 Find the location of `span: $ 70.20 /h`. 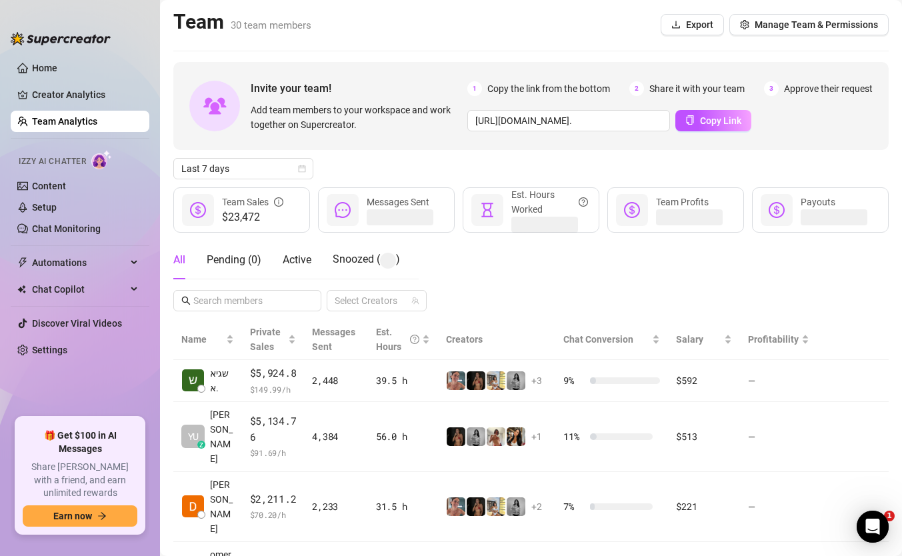

span: $ 70.20 /h is located at coordinates (273, 514).